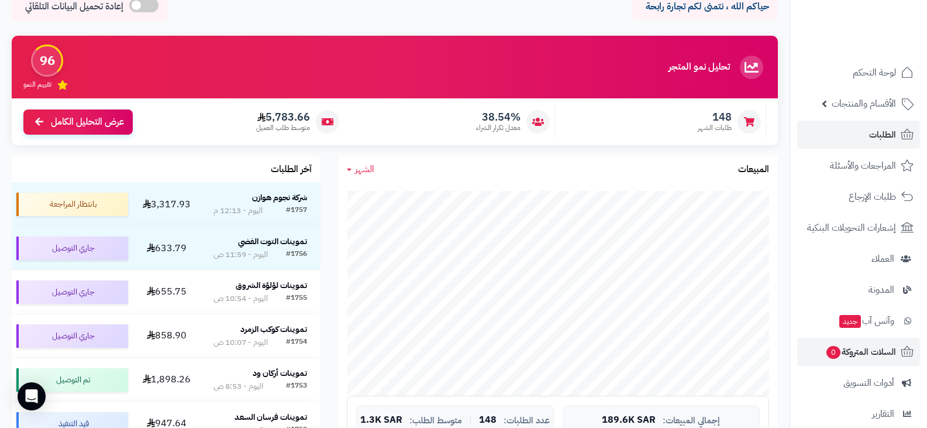 This screenshot has height=428, width=927. What do you see at coordinates (859, 73) in the screenshot?
I see `a: لوحة التحكم` at bounding box center [859, 73].